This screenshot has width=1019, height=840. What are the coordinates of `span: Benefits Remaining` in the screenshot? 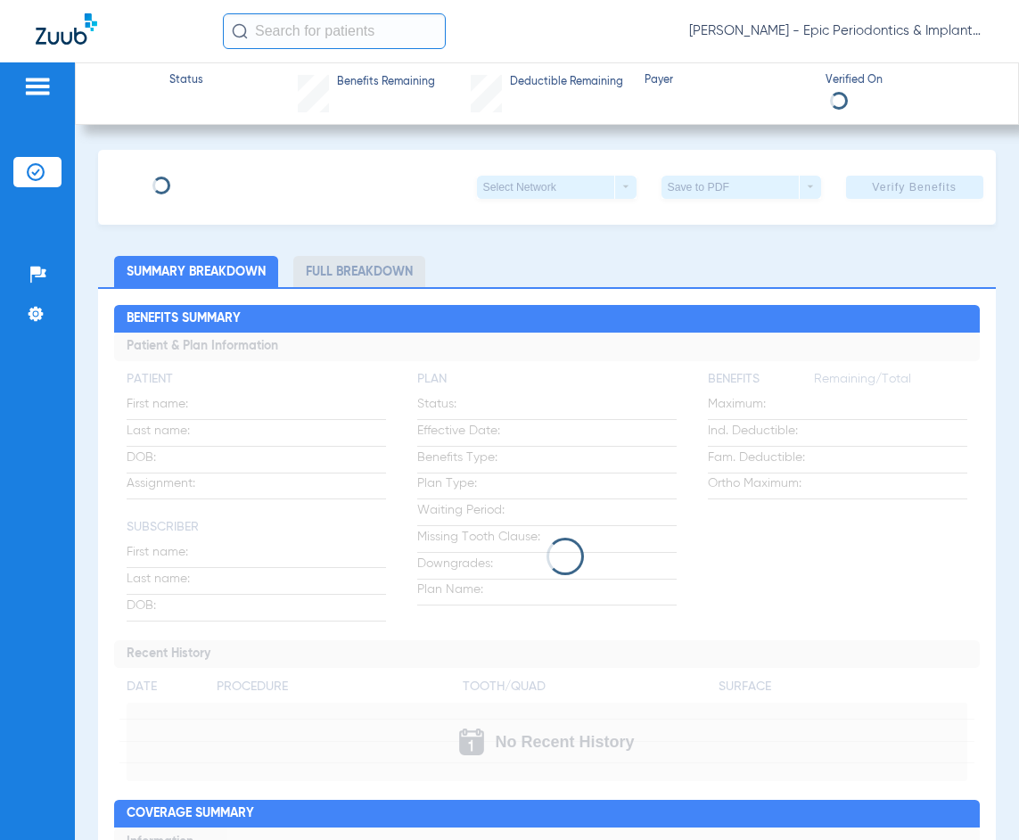 It's located at (386, 83).